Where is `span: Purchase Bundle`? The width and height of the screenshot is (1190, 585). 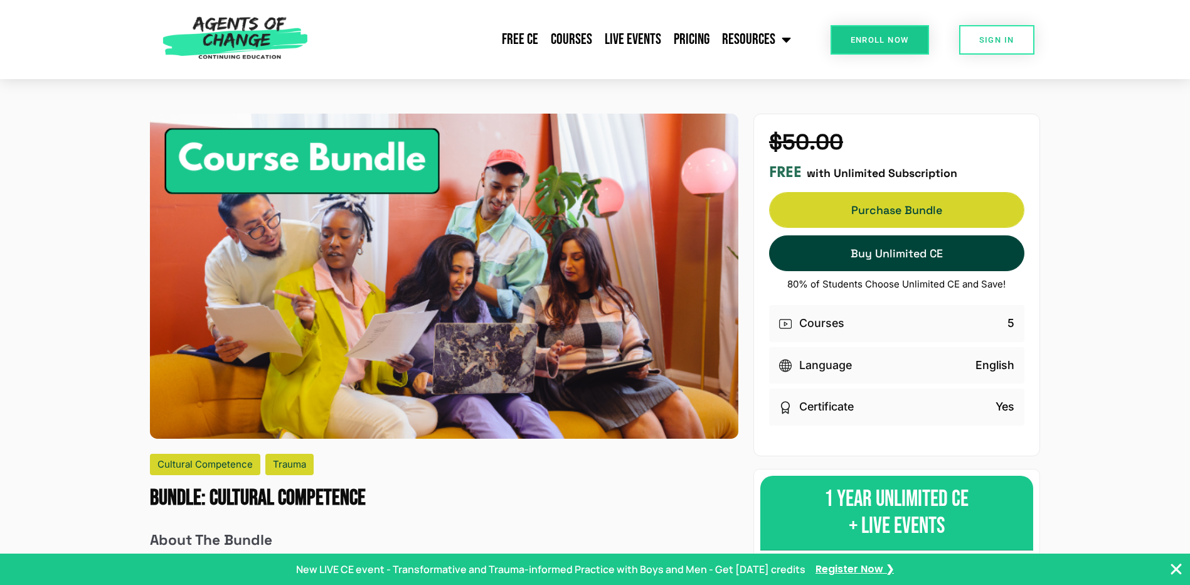
span: Purchase Bundle is located at coordinates (896, 210).